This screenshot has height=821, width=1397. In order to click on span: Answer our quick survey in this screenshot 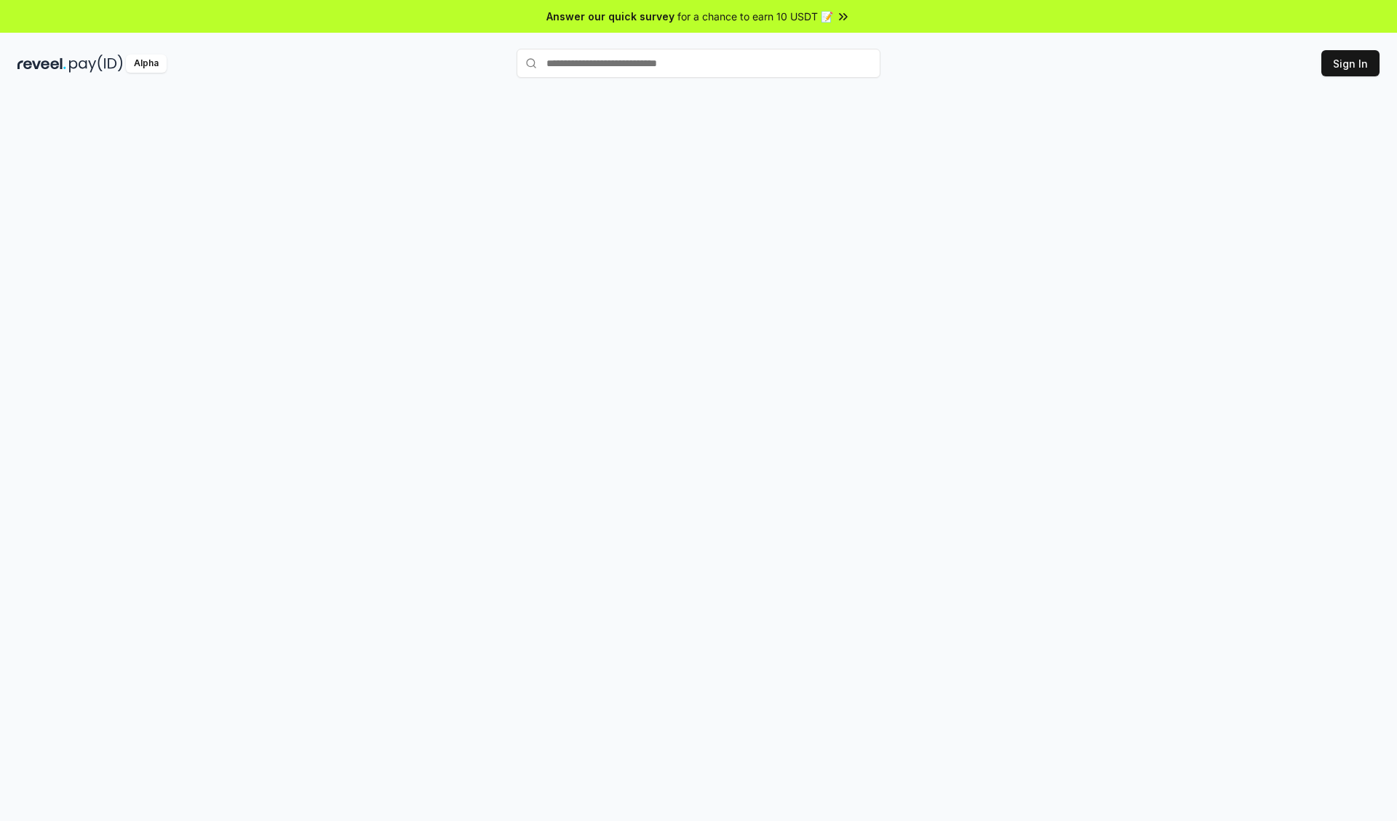, I will do `click(610, 16)`.